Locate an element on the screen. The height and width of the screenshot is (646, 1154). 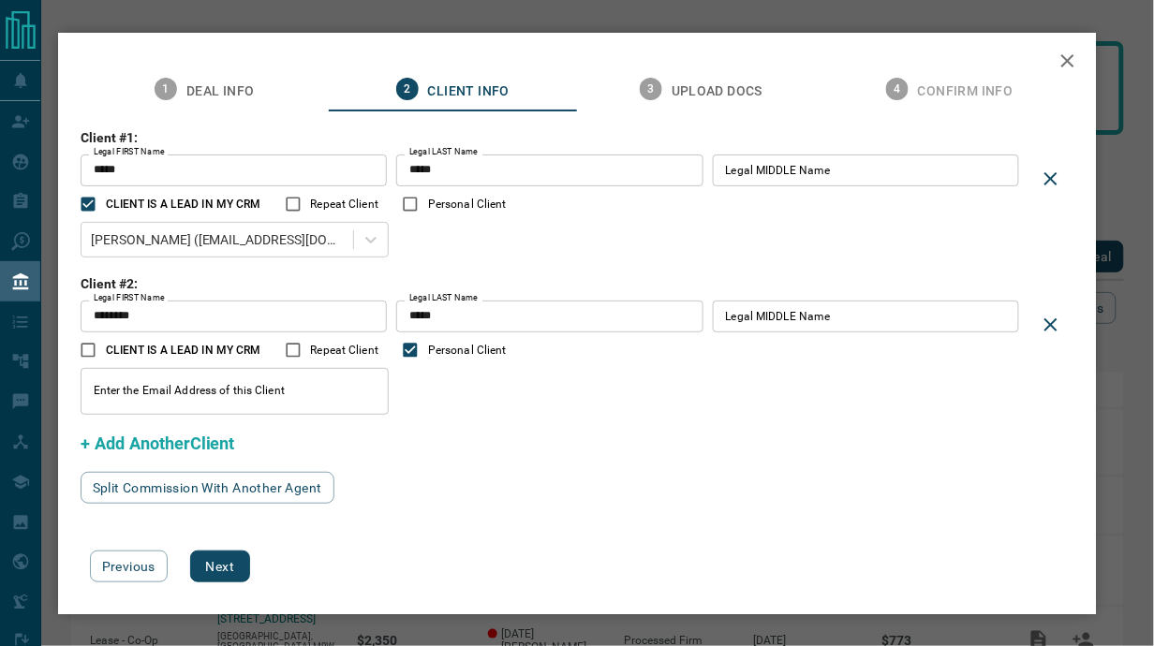
span: Deal Info is located at coordinates (220, 92).